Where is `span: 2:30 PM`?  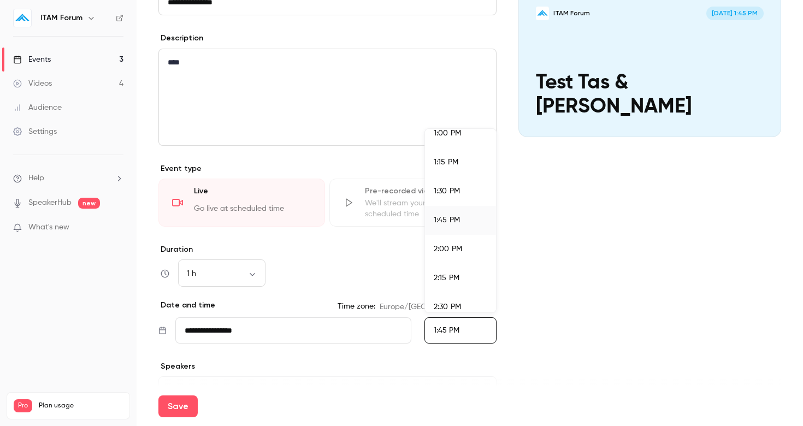 span: 2:30 PM is located at coordinates (448, 307).